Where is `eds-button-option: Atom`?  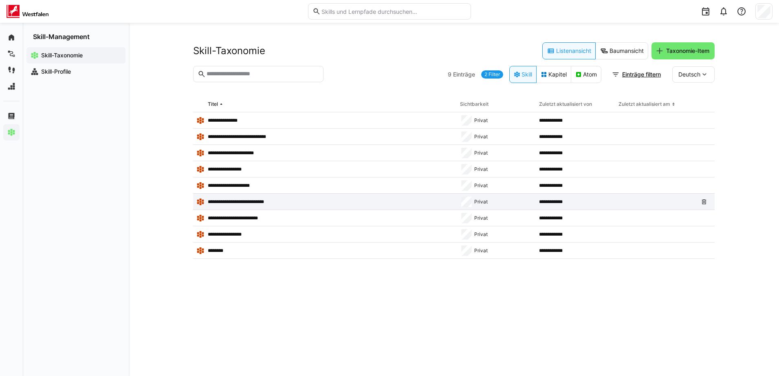 eds-button-option: Atom is located at coordinates (586, 75).